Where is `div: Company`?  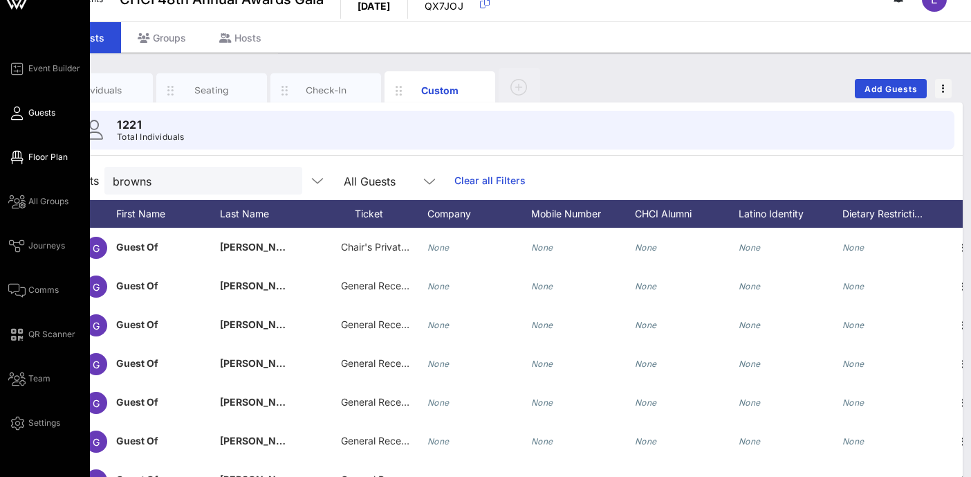
div: Company is located at coordinates (479, 214).